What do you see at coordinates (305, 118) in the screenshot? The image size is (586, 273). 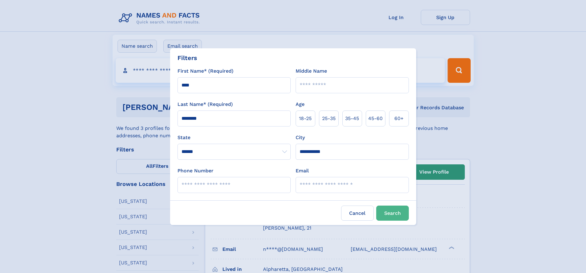 I see `span: 18‑25` at bounding box center [305, 118].